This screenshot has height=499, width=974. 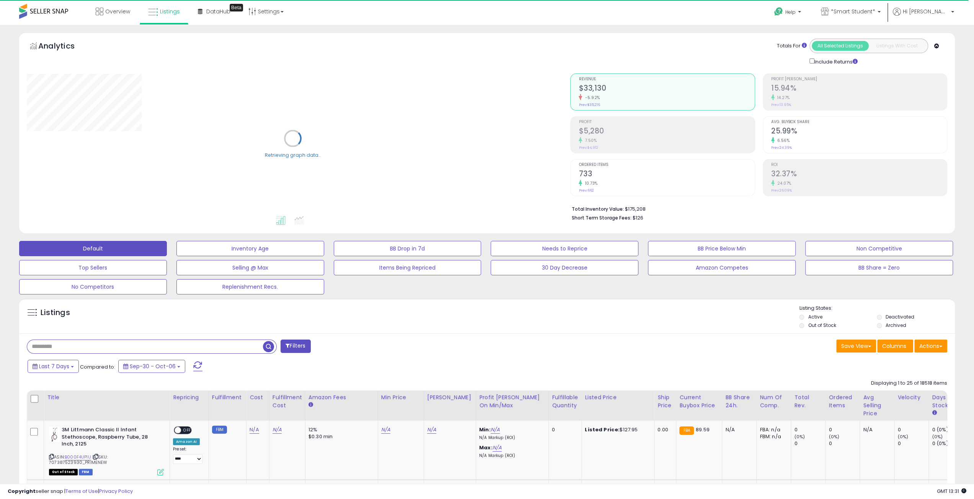 What do you see at coordinates (842, 402) in the screenshot?
I see `div: Ordered Items` at bounding box center [842, 402].